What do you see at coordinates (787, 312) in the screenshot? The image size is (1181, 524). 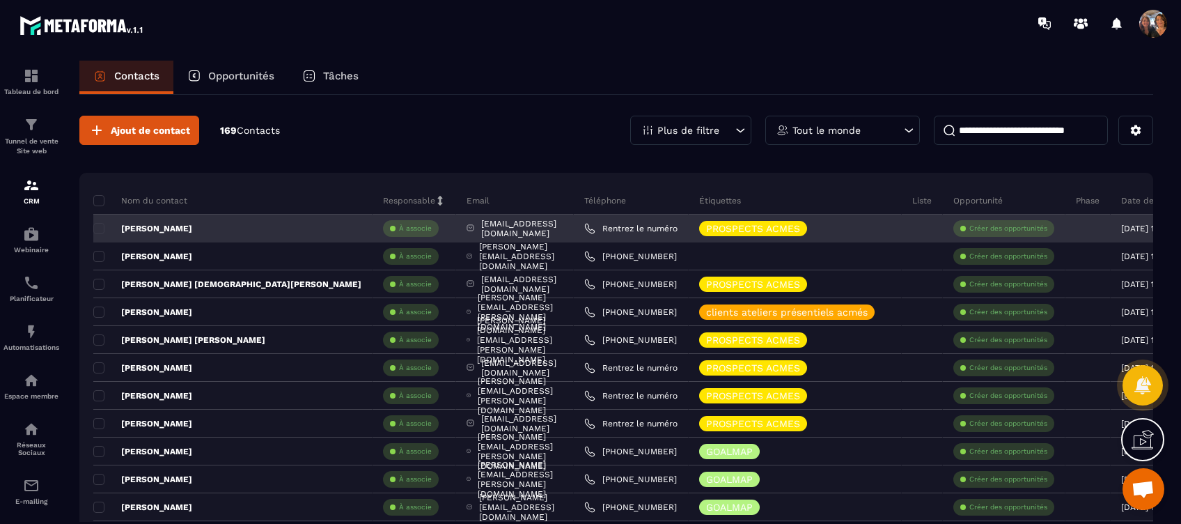 I see `p: clients ateliers présentiels acmés` at bounding box center [787, 312].